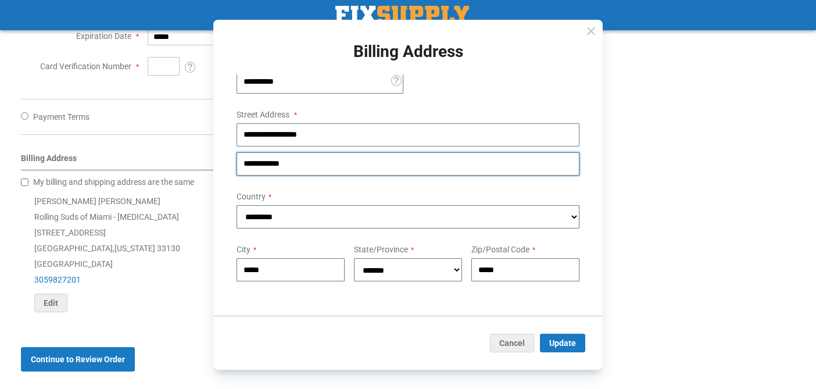  What do you see at coordinates (562, 343) in the screenshot?
I see `span: Update` at bounding box center [562, 343].